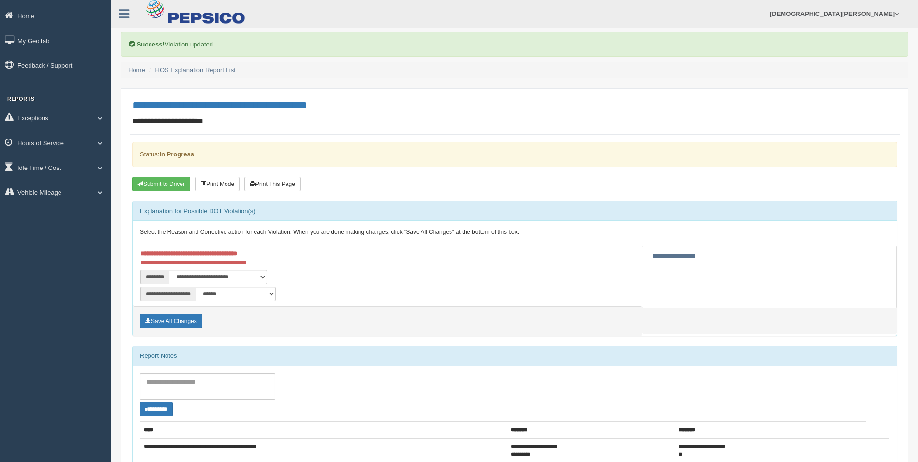 The width and height of the screenshot is (918, 462). Describe the element at coordinates (177, 154) in the screenshot. I see `strong: In Progress` at that location.